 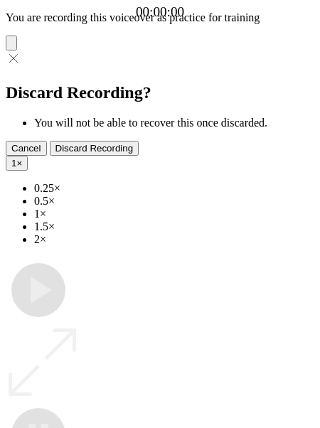 I want to click on h2: Discard Recording?, so click(x=160, y=92).